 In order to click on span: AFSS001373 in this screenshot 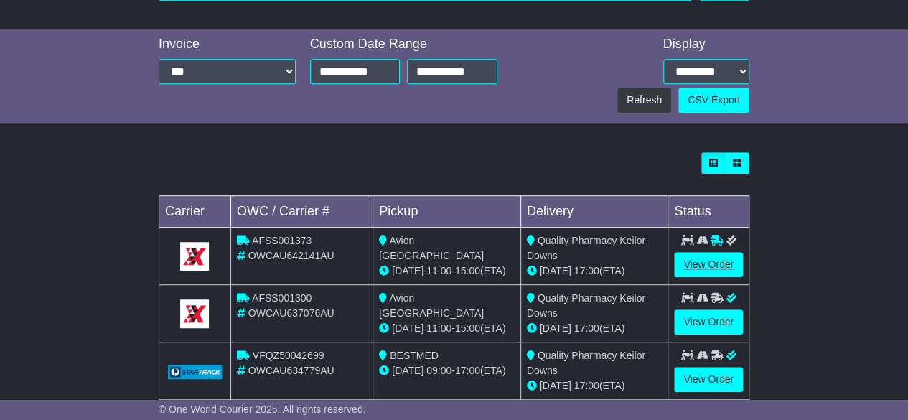, I will do `click(281, 241)`.